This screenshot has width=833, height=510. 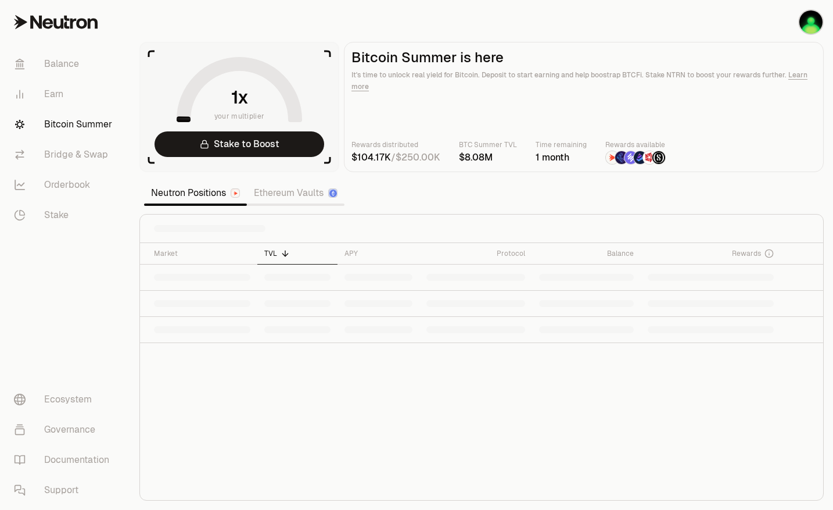 I want to click on img: NTRN, so click(x=612, y=157).